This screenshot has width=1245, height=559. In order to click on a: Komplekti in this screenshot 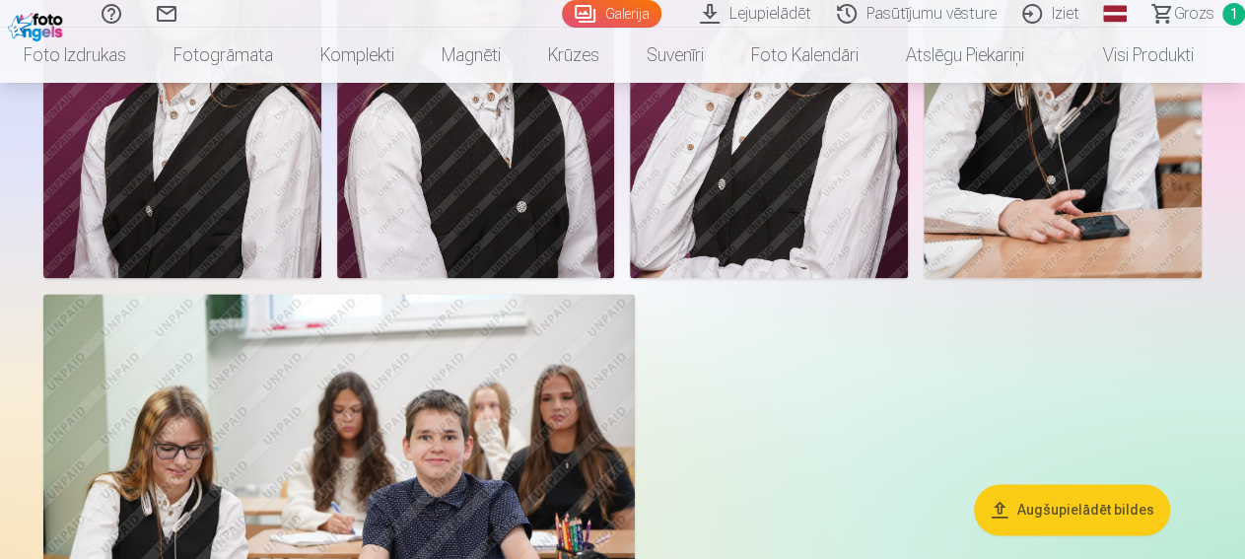, I will do `click(357, 55)`.